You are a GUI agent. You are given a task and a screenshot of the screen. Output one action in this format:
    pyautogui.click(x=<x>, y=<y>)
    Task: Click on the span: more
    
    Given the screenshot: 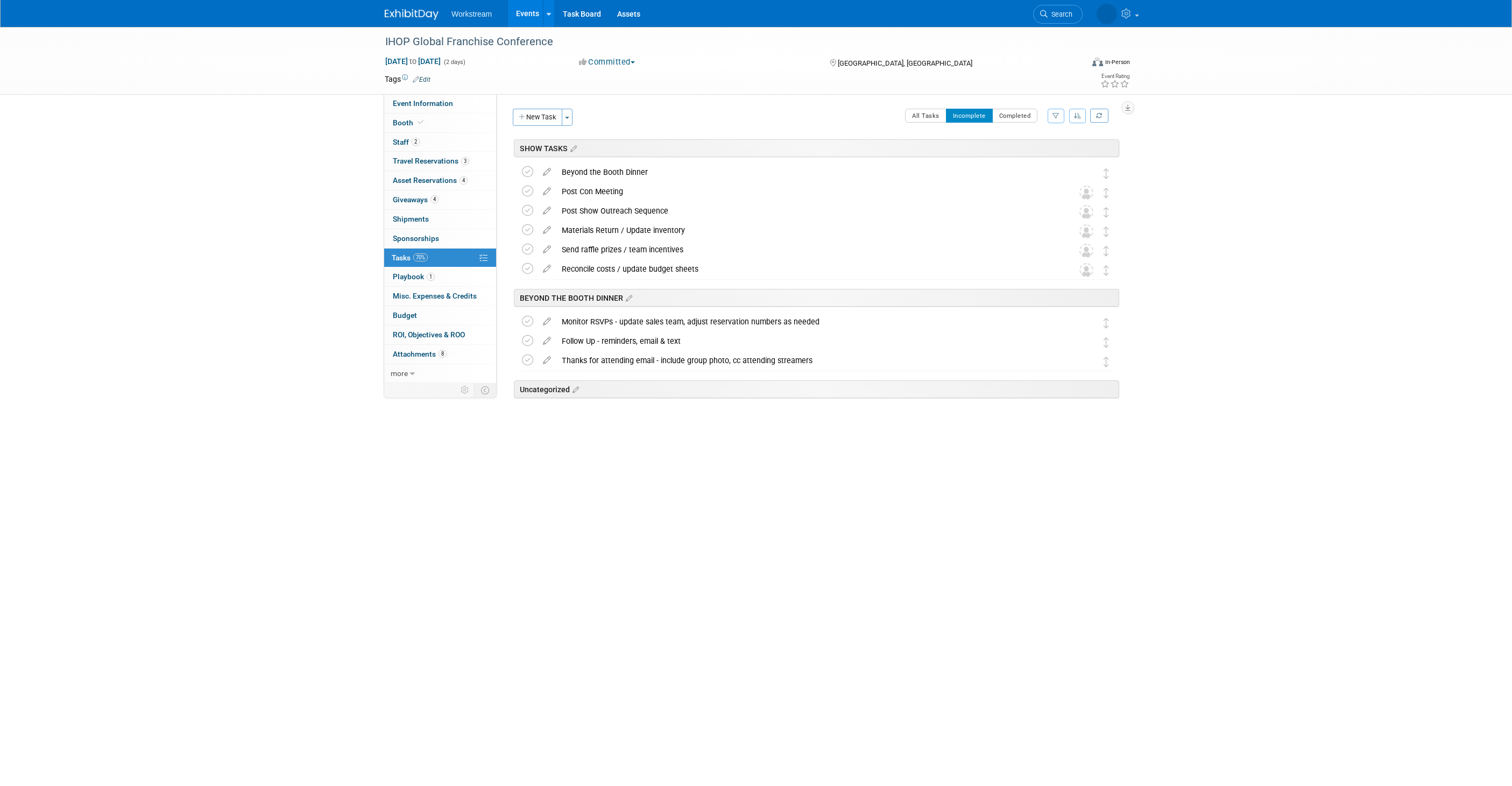 What is the action you would take?
    pyautogui.click(x=399, y=373)
    